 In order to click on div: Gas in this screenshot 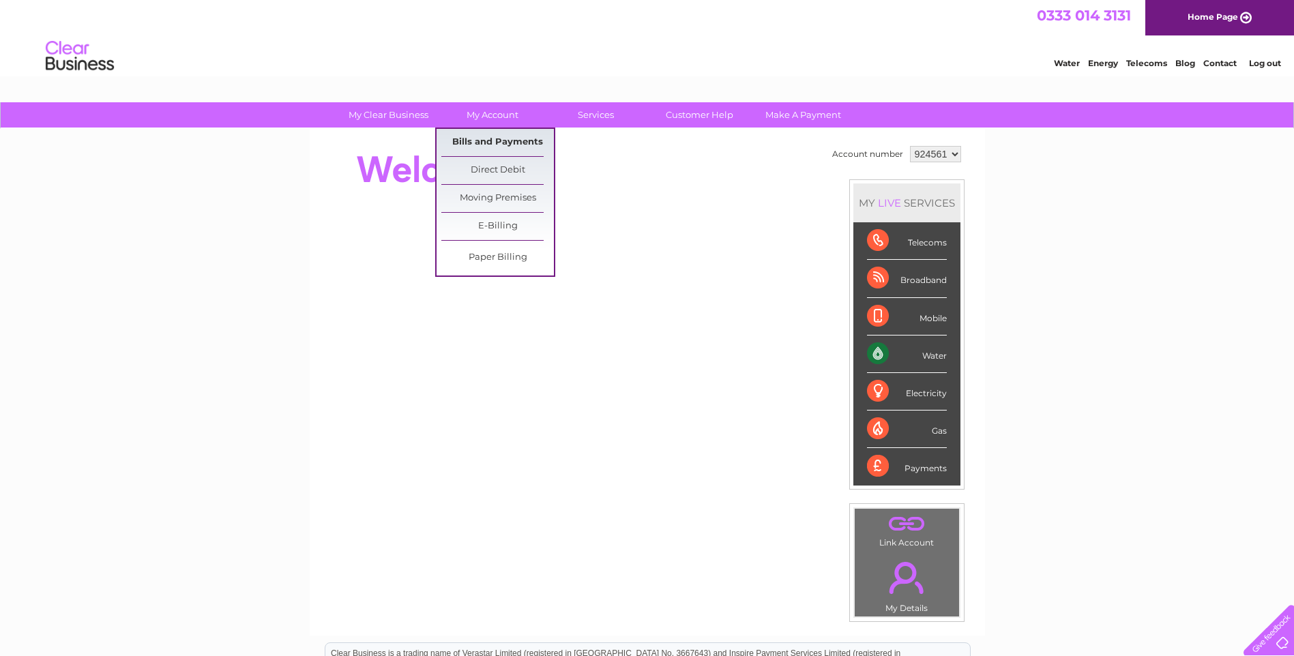, I will do `click(907, 429)`.